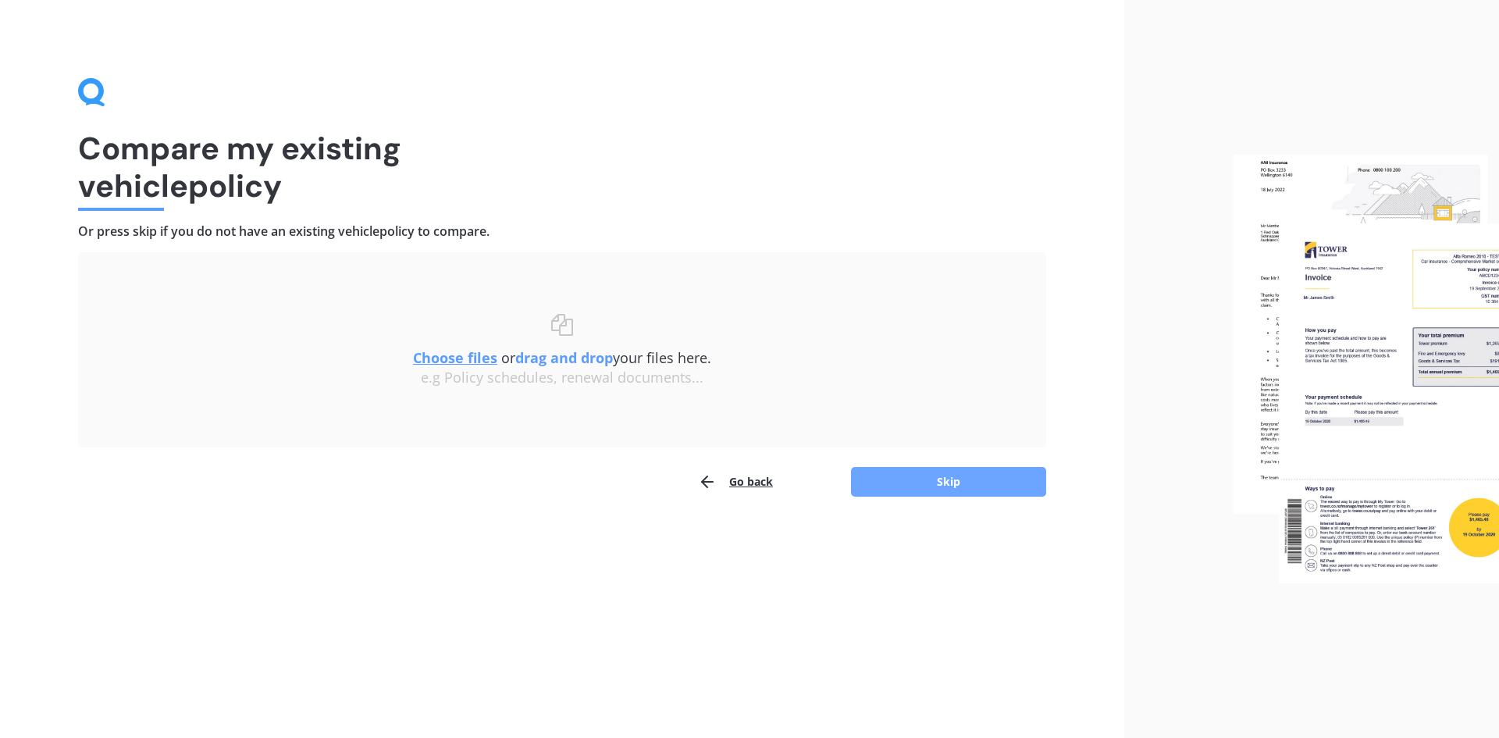 Image resolution: width=1499 pixels, height=738 pixels. Describe the element at coordinates (564, 358) in the screenshot. I see `b: drag and drop` at that location.